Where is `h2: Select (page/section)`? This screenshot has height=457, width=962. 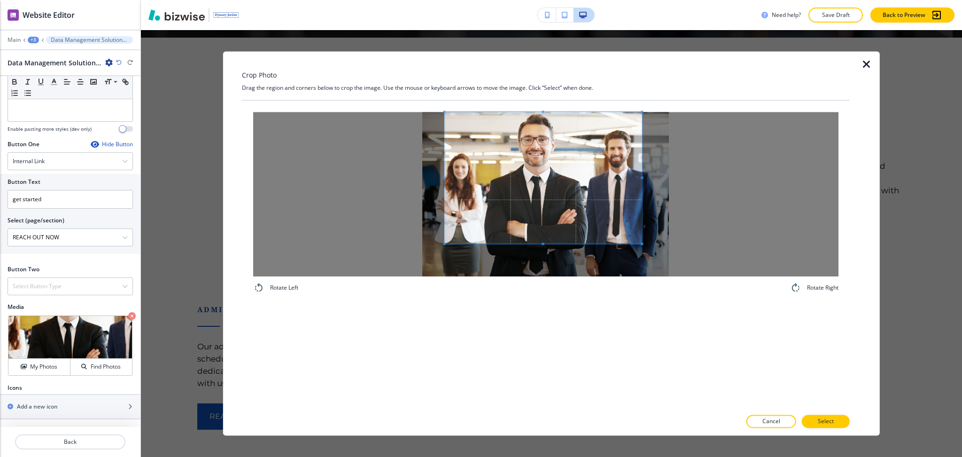
h2: Select (page/section) is located at coordinates (36, 220).